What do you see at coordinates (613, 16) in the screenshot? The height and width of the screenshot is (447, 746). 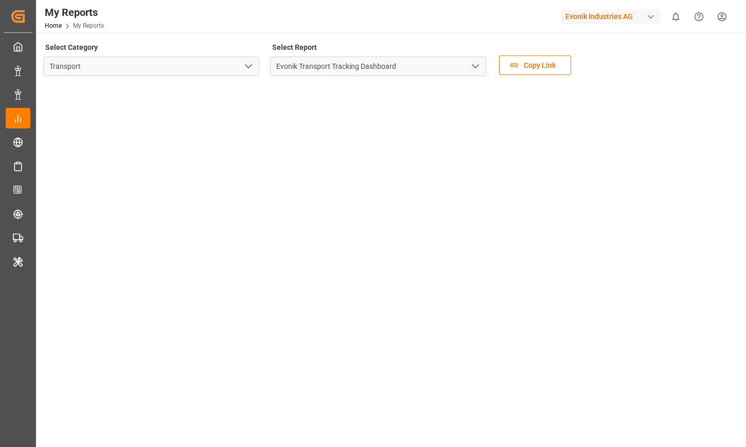 I see `button: Evonik Industries AG` at bounding box center [613, 16].